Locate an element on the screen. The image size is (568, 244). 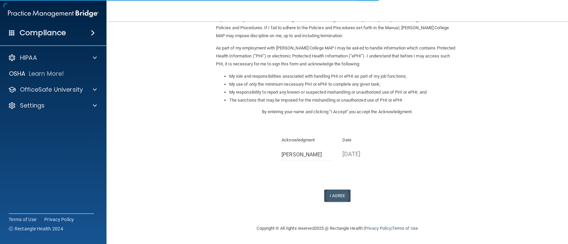
button: I Agree is located at coordinates (337, 196).